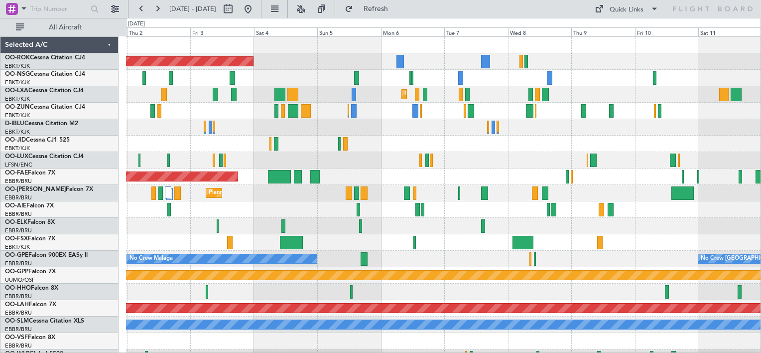 Image resolution: width=761 pixels, height=353 pixels. I want to click on a: OO-GPPFalcon 7X, so click(30, 271).